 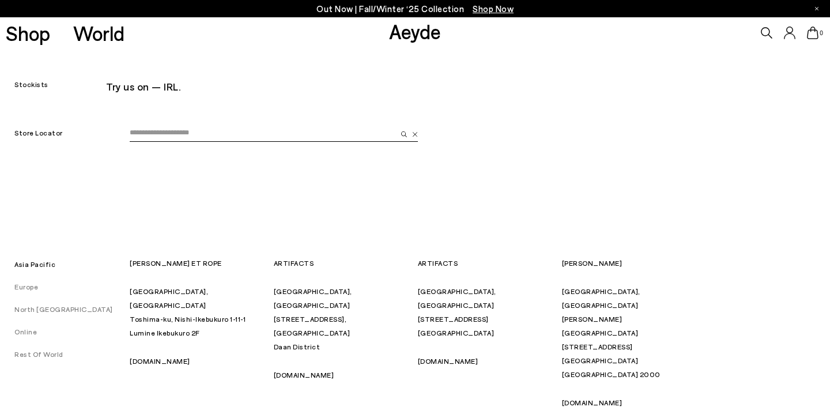 What do you see at coordinates (28, 33) in the screenshot?
I see `a: Shop` at bounding box center [28, 33].